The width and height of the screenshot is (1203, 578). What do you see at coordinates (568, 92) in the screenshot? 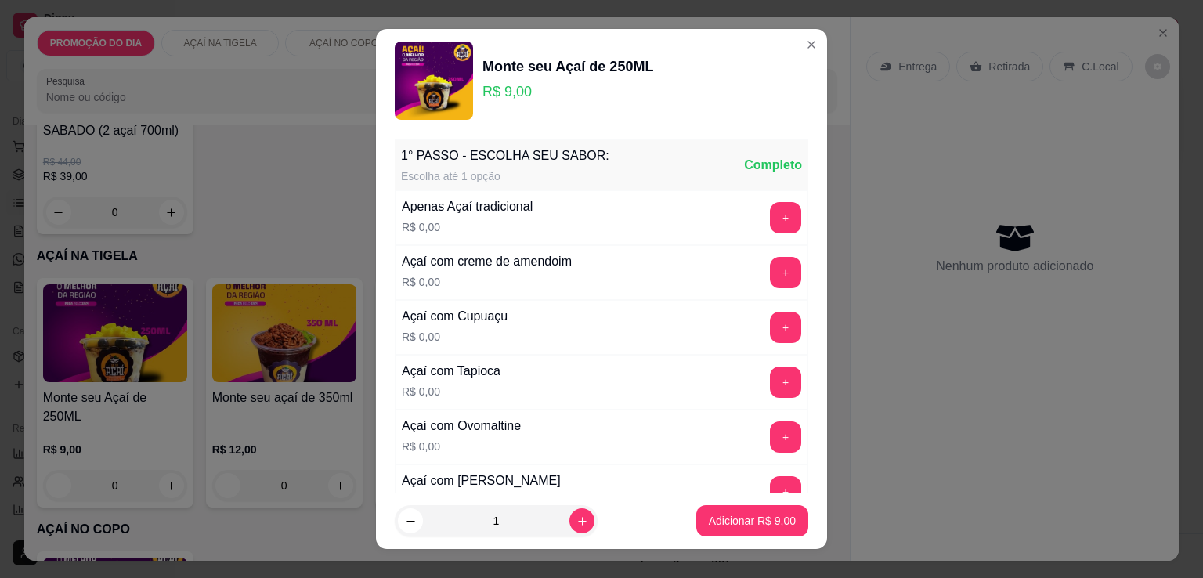
I see `p: R$ 9,00` at bounding box center [568, 92].